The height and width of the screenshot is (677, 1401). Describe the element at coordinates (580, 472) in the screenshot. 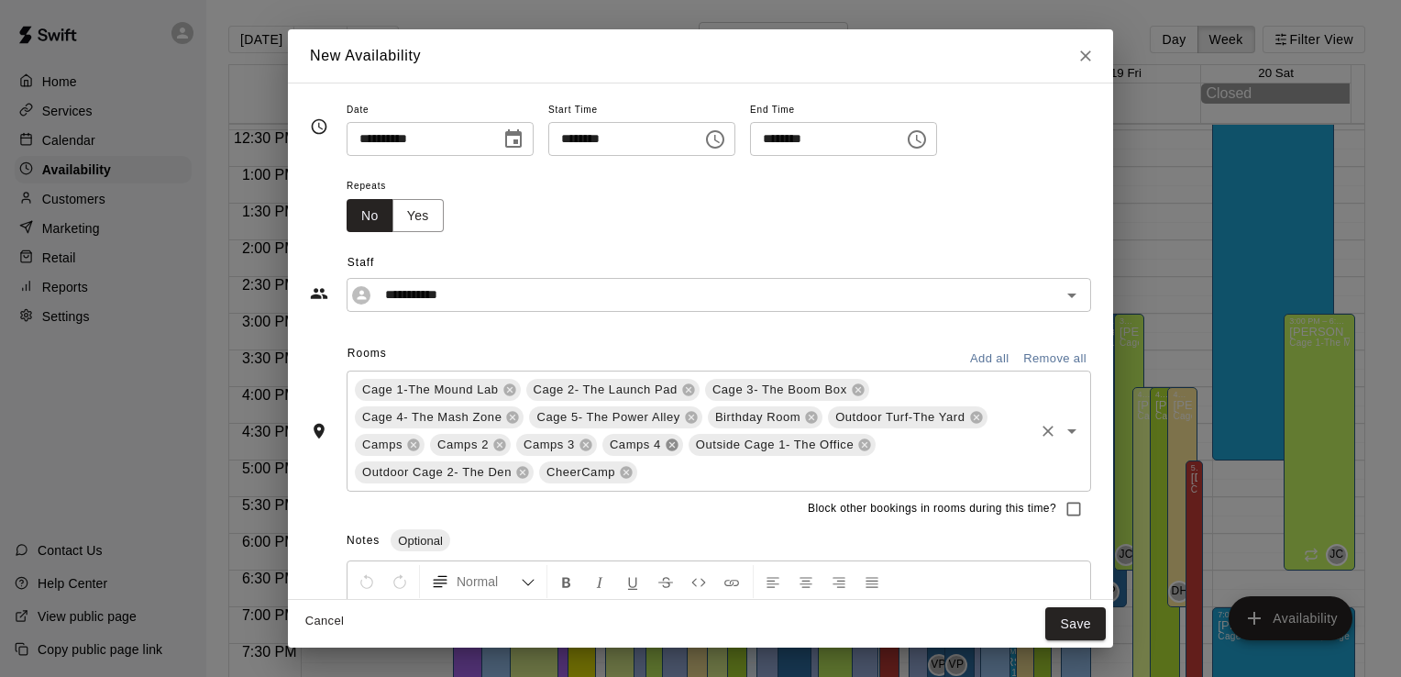

I see `span: CheerCamp` at that location.